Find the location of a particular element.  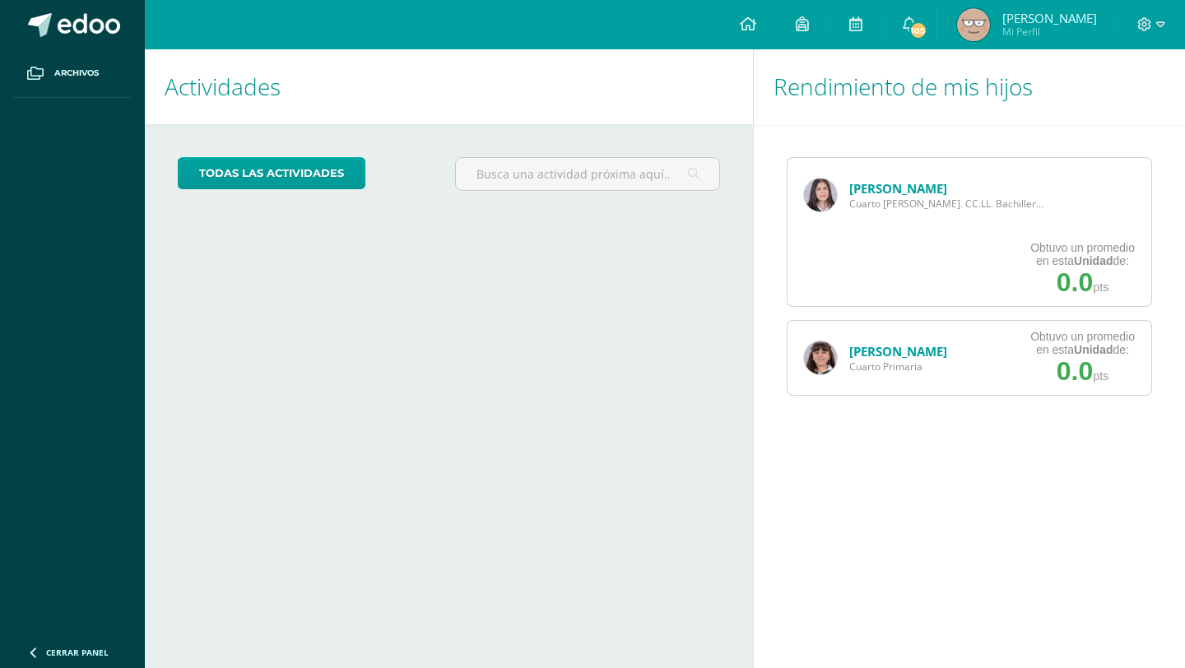

span: Cuarto Primaria is located at coordinates (897, 366).